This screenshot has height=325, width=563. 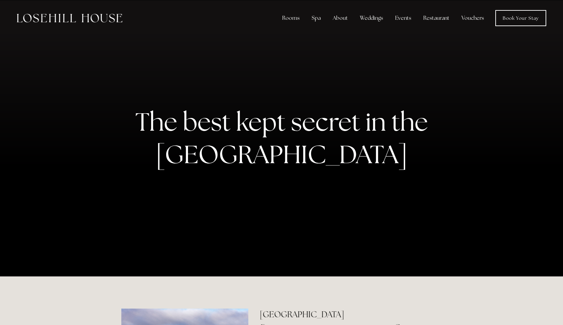 I want to click on div: Spa, so click(x=316, y=18).